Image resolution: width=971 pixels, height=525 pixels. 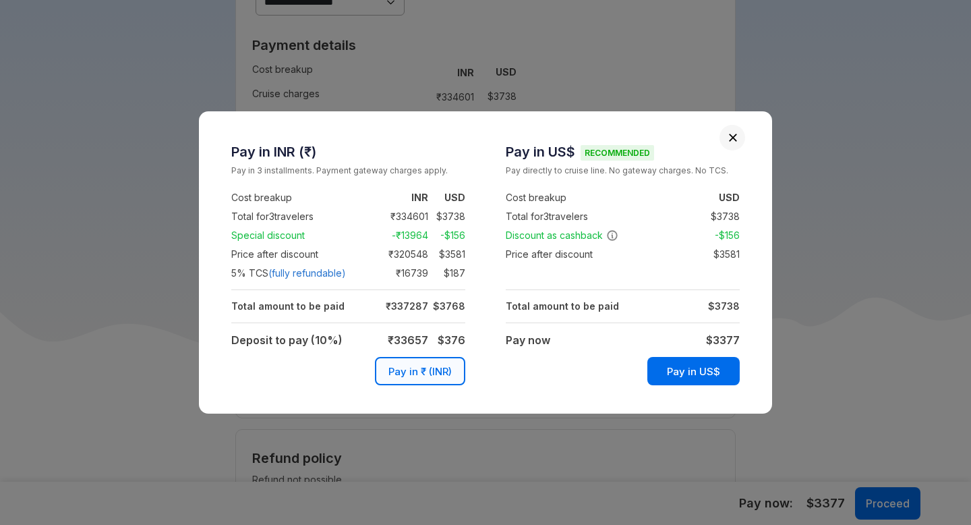 What do you see at coordinates (419, 197) in the screenshot?
I see `strong: INR` at bounding box center [419, 197].